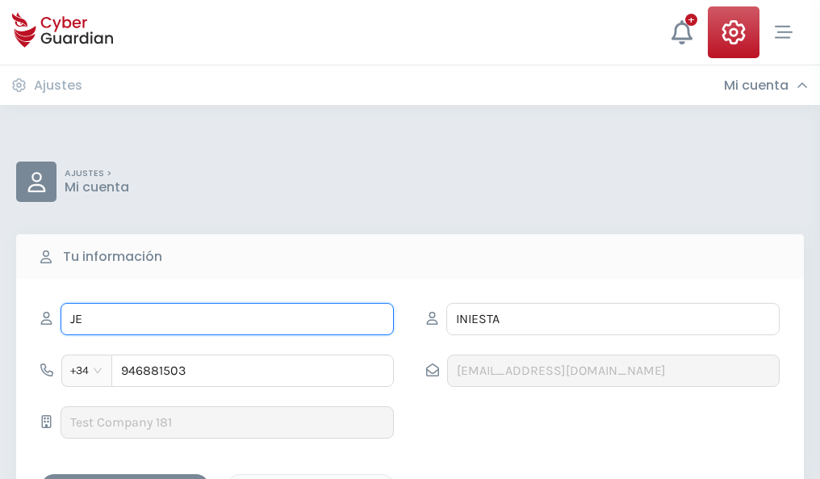  Describe the element at coordinates (253, 370) in the screenshot. I see `input: 612345678` at that location.